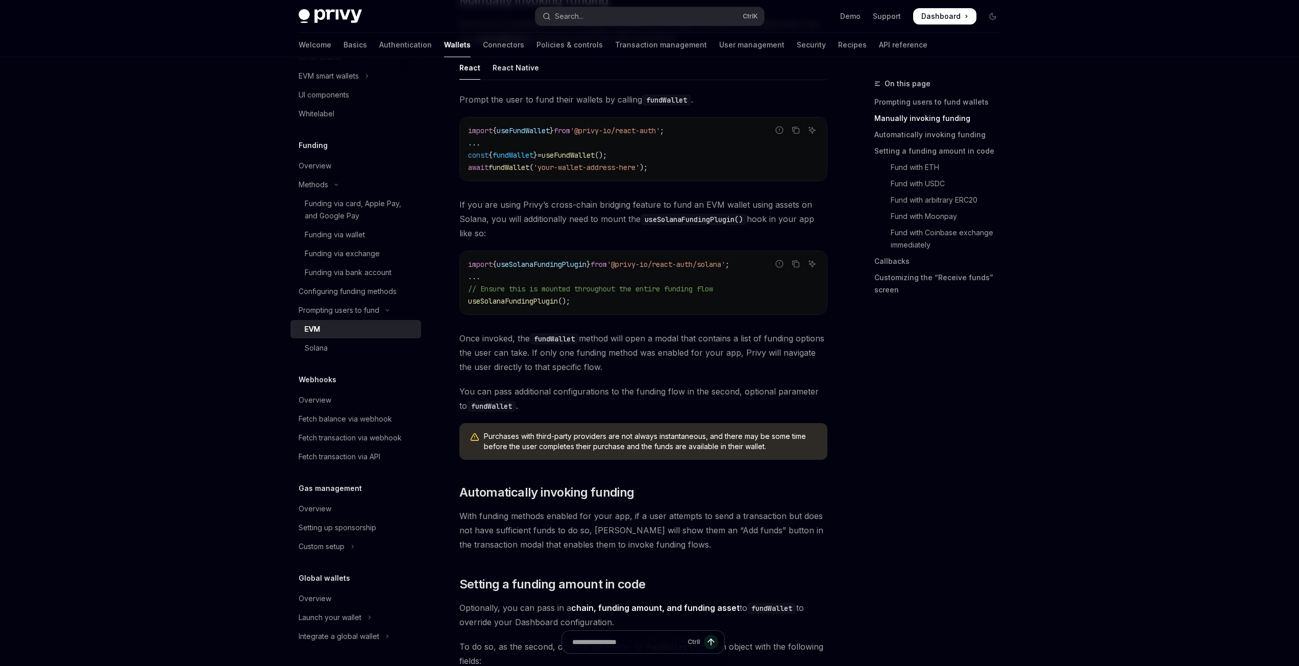 The height and width of the screenshot is (666, 1299). I want to click on span: fundWallet, so click(509, 167).